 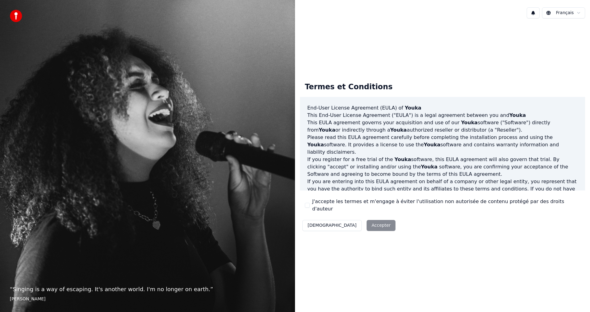 What do you see at coordinates (348, 87) in the screenshot?
I see `div: Termes et Conditions` at bounding box center [348, 87].